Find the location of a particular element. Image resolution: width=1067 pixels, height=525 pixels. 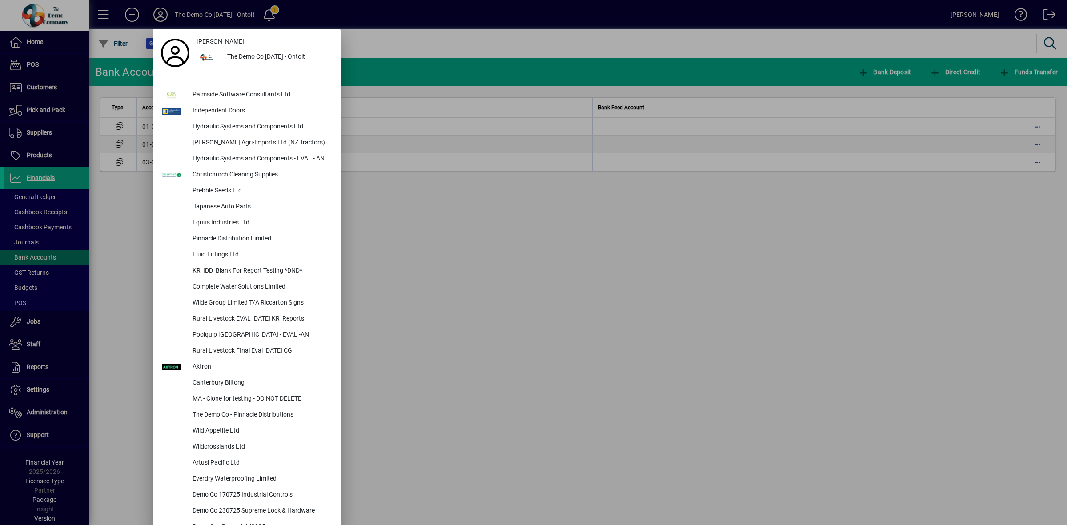

div: MA - Clone for testing - DO NOT DELETE is located at coordinates (260, 399).